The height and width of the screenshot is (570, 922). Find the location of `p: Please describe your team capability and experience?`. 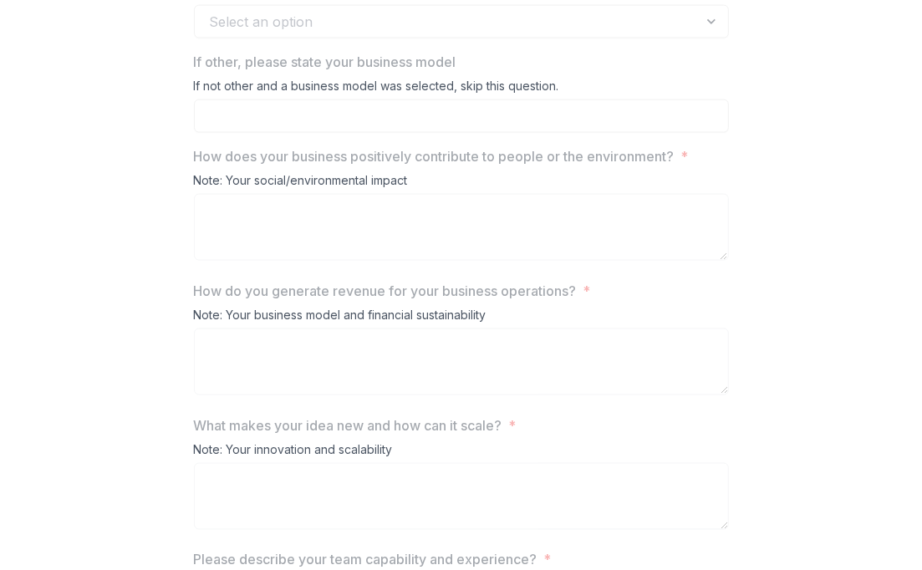

p: Please describe your team capability and experience? is located at coordinates (365, 560).